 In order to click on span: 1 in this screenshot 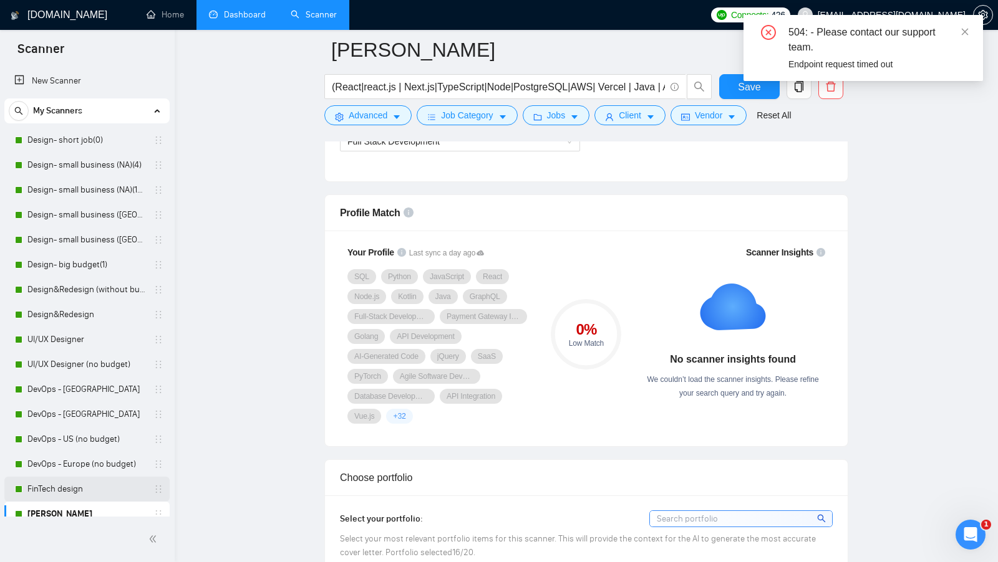, I will do `click(986, 525)`.